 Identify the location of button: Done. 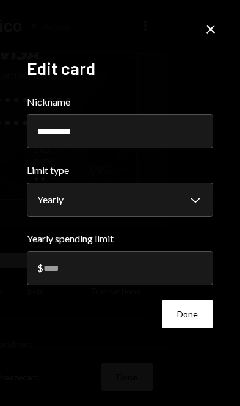
(187, 314).